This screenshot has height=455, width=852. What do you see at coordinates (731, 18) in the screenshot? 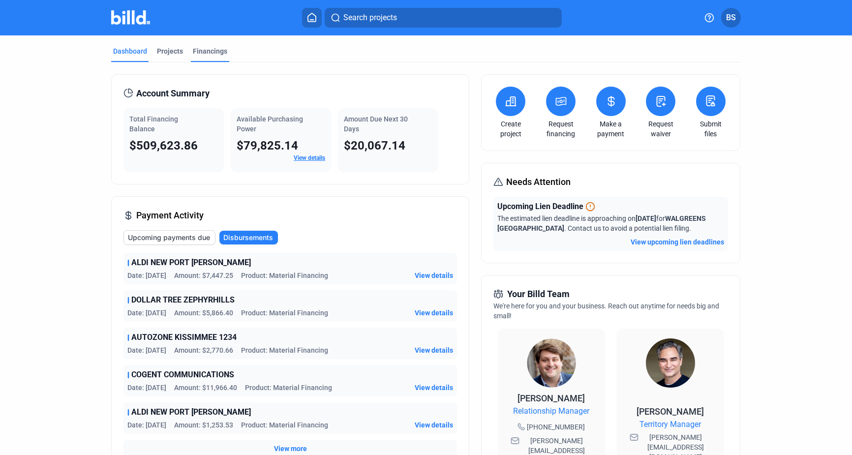
I see `button: BS` at bounding box center [731, 18].